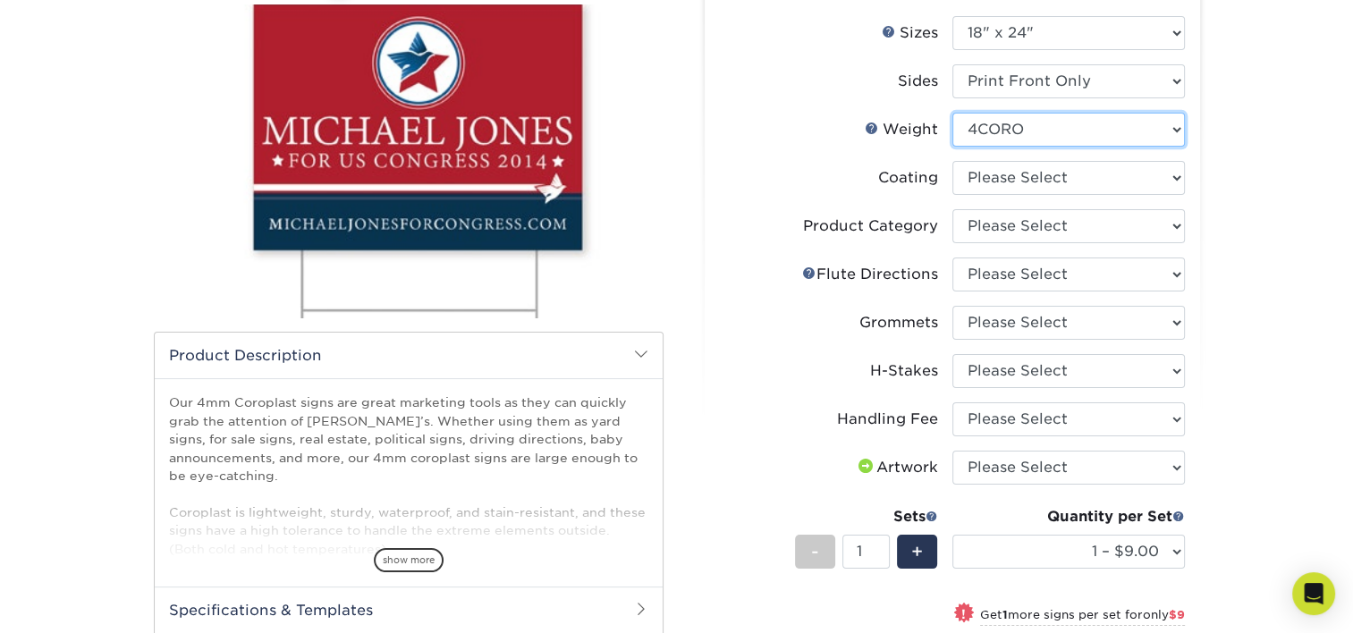 The image size is (1353, 633). I want to click on div: Artwork, so click(896, 468).